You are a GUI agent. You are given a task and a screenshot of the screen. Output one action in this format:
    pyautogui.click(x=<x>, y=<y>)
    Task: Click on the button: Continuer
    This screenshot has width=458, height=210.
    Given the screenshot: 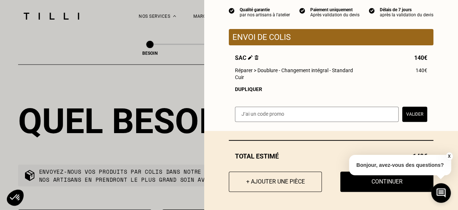 What is the action you would take?
    pyautogui.click(x=387, y=182)
    